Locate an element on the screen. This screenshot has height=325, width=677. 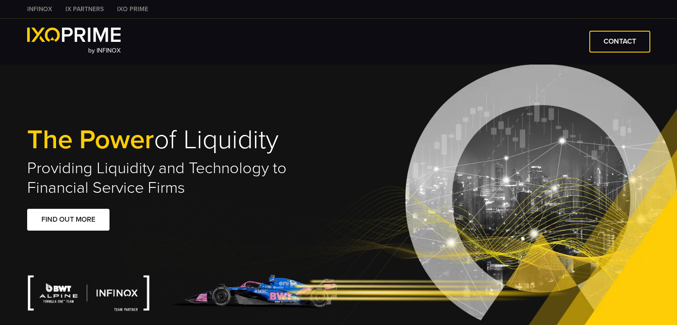
h1: of Liquidity is located at coordinates (183, 140).